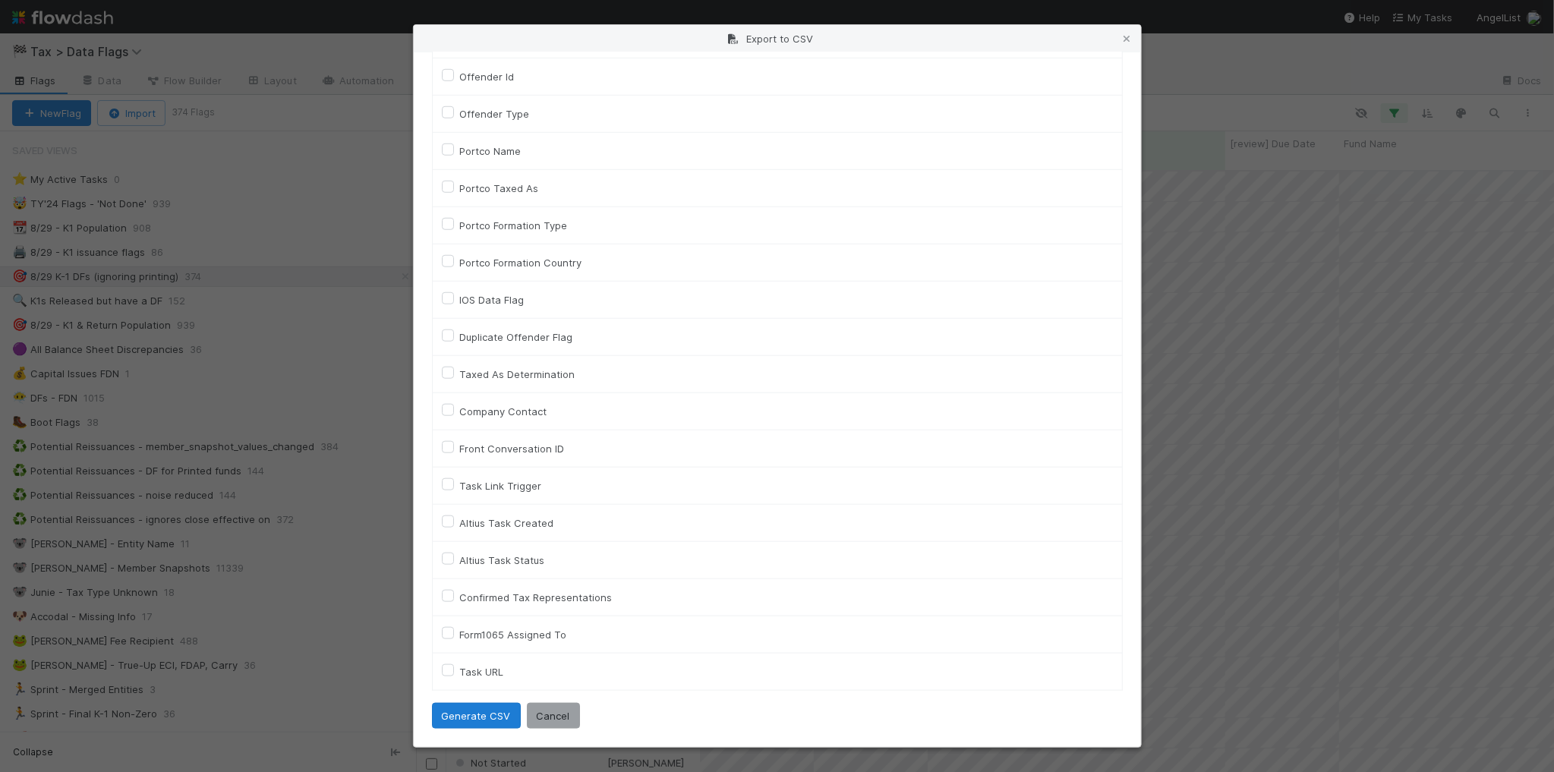 This screenshot has height=772, width=1554. I want to click on label: Confirmed Tax Representations, so click(536, 597).